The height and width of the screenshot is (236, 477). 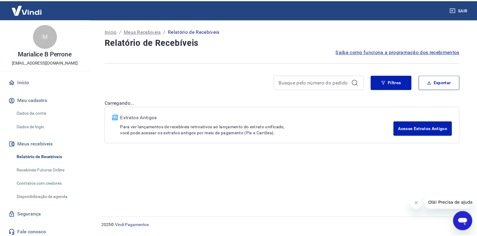 I want to click on button: Filtros, so click(x=394, y=83).